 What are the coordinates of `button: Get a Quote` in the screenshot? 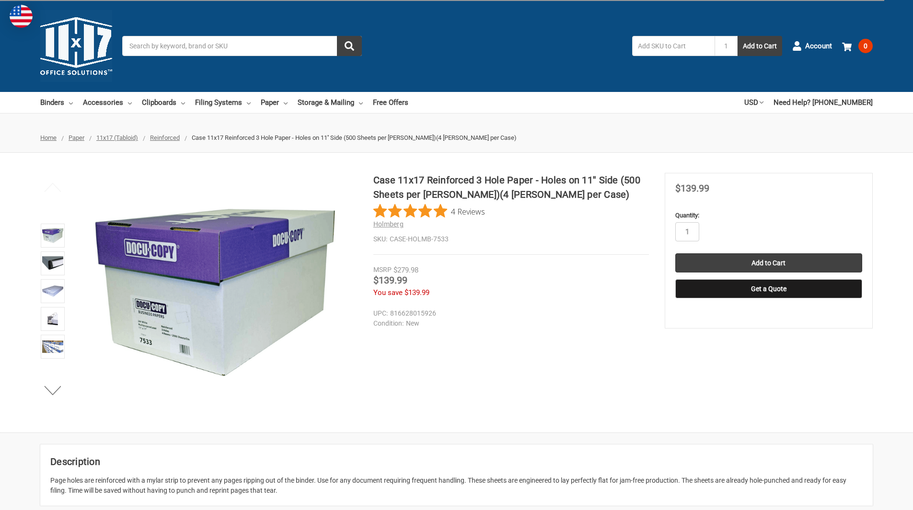 It's located at (769, 289).